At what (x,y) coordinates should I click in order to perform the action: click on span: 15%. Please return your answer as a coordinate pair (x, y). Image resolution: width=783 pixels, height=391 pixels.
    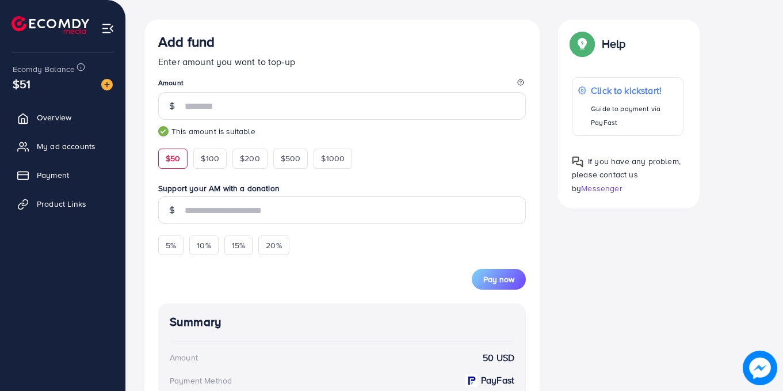
    Looking at the image, I should click on (238, 245).